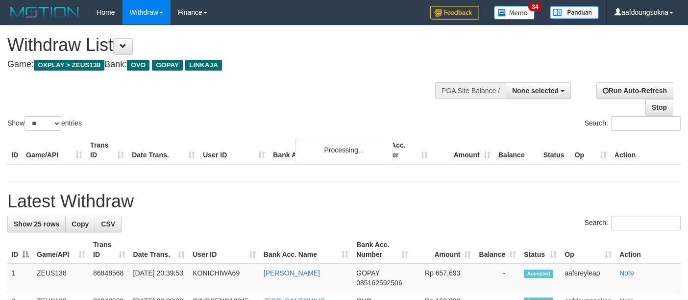  I want to click on th: Date Trans., so click(163, 150).